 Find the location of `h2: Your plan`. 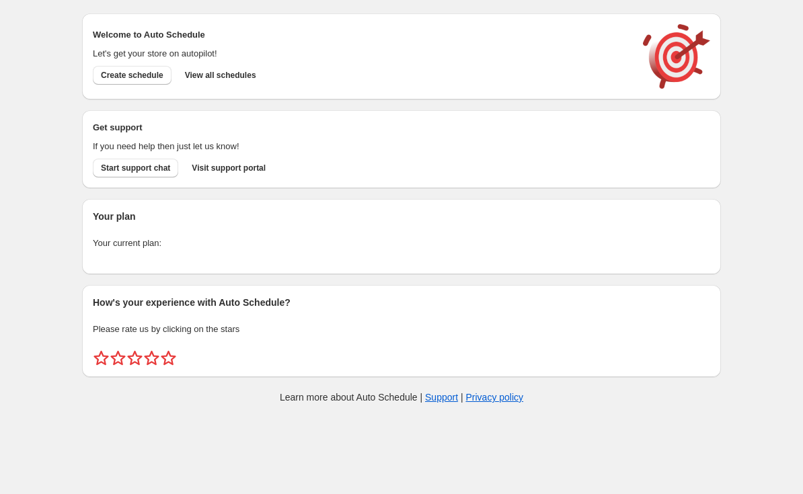

h2: Your plan is located at coordinates (402, 217).